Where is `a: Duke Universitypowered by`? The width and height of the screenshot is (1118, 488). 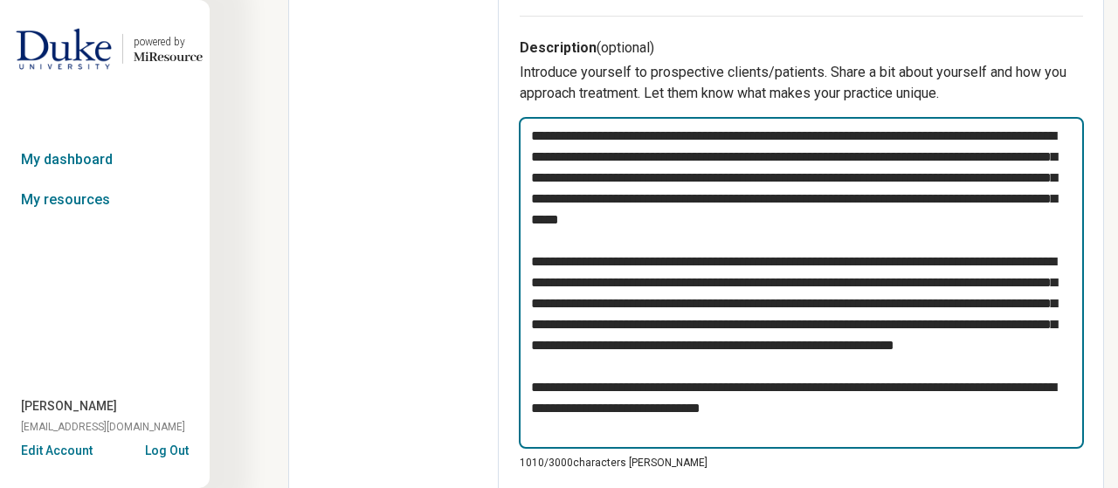
a: Duke Universitypowered by is located at coordinates (105, 49).